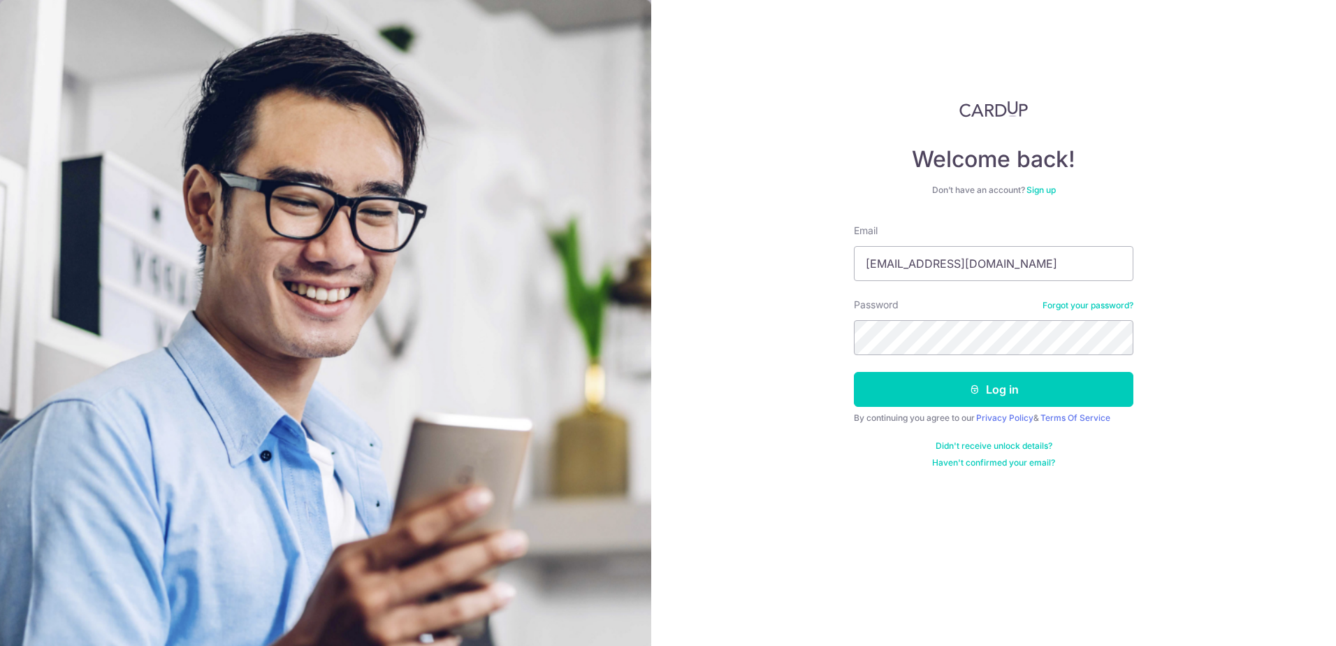 The image size is (1336, 646). Describe the element at coordinates (994, 190) in the screenshot. I see `div: Don’t have an account?` at that location.